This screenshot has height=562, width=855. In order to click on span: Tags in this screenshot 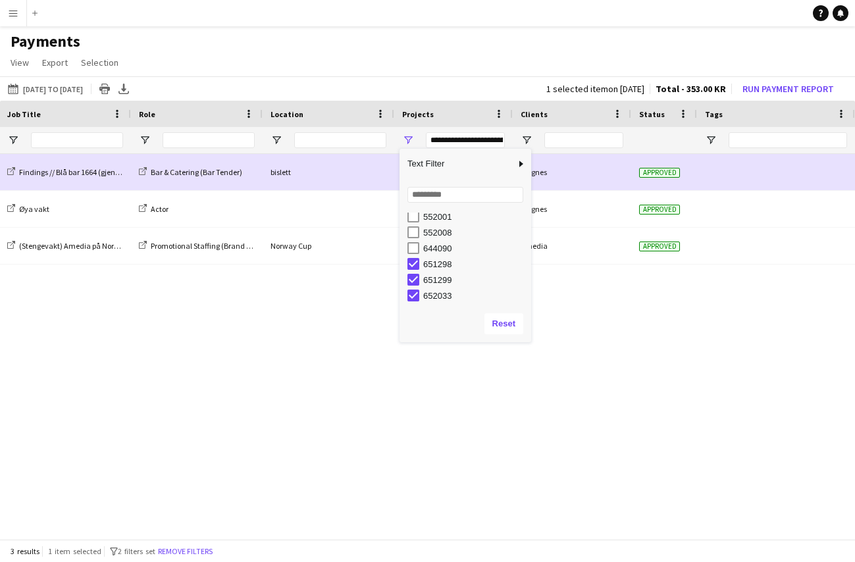, I will do `click(714, 114)`.